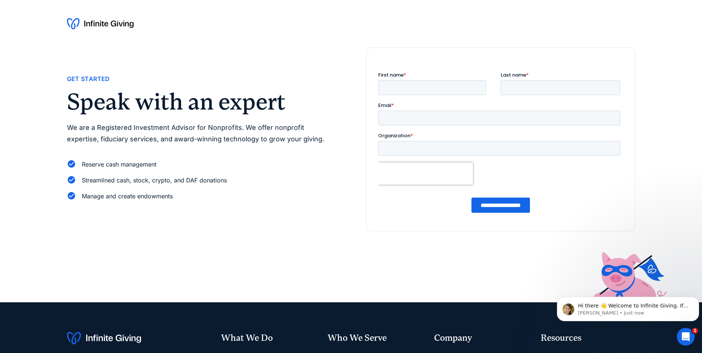 This screenshot has height=353, width=702. What do you see at coordinates (119, 164) in the screenshot?
I see `div: Reserve cash management` at bounding box center [119, 164].